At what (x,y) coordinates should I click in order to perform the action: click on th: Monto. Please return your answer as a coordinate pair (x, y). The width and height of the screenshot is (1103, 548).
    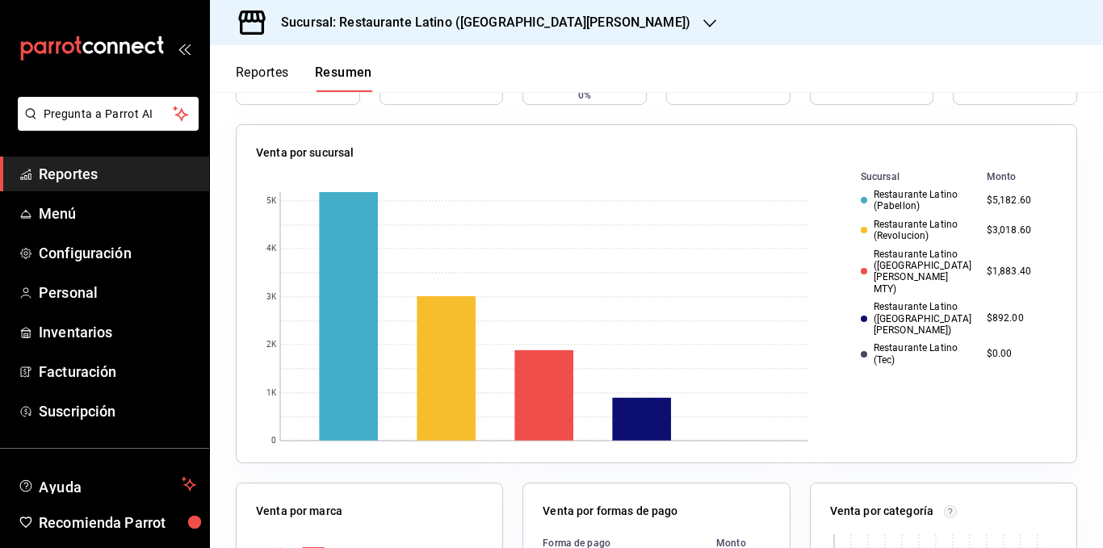
    Looking at the image, I should click on (1019, 177).